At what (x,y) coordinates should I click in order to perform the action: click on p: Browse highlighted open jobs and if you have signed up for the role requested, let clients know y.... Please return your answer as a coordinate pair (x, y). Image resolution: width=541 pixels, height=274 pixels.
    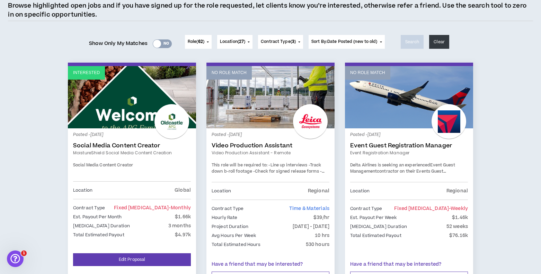
    Looking at the image, I should click on (270, 10).